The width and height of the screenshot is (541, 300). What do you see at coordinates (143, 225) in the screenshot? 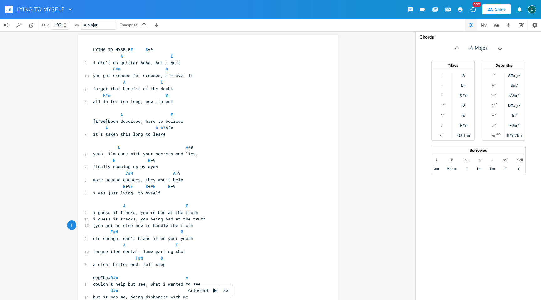
I see `span: [you got no clue how to handle the truth` at bounding box center [143, 225].